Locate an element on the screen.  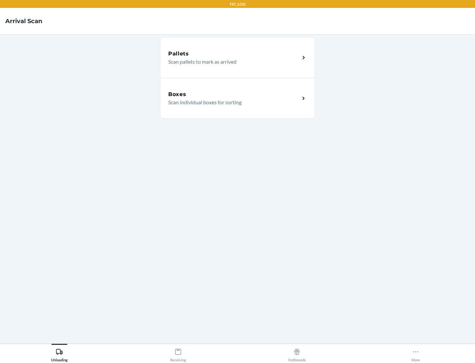
p: TST_LOG is located at coordinates (237, 4).